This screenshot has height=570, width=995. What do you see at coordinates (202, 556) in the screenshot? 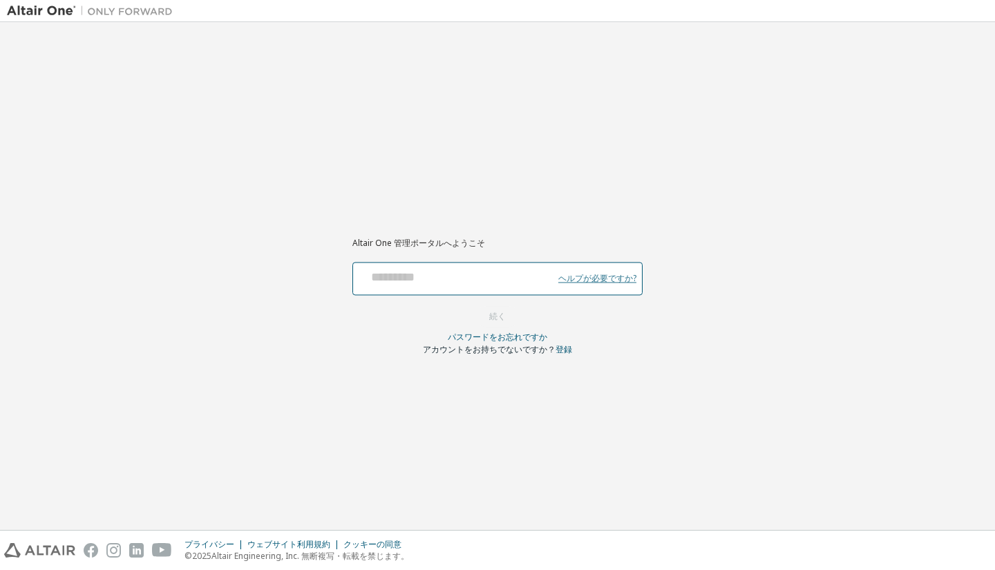
I see `font: 2025` at bounding box center [202, 556].